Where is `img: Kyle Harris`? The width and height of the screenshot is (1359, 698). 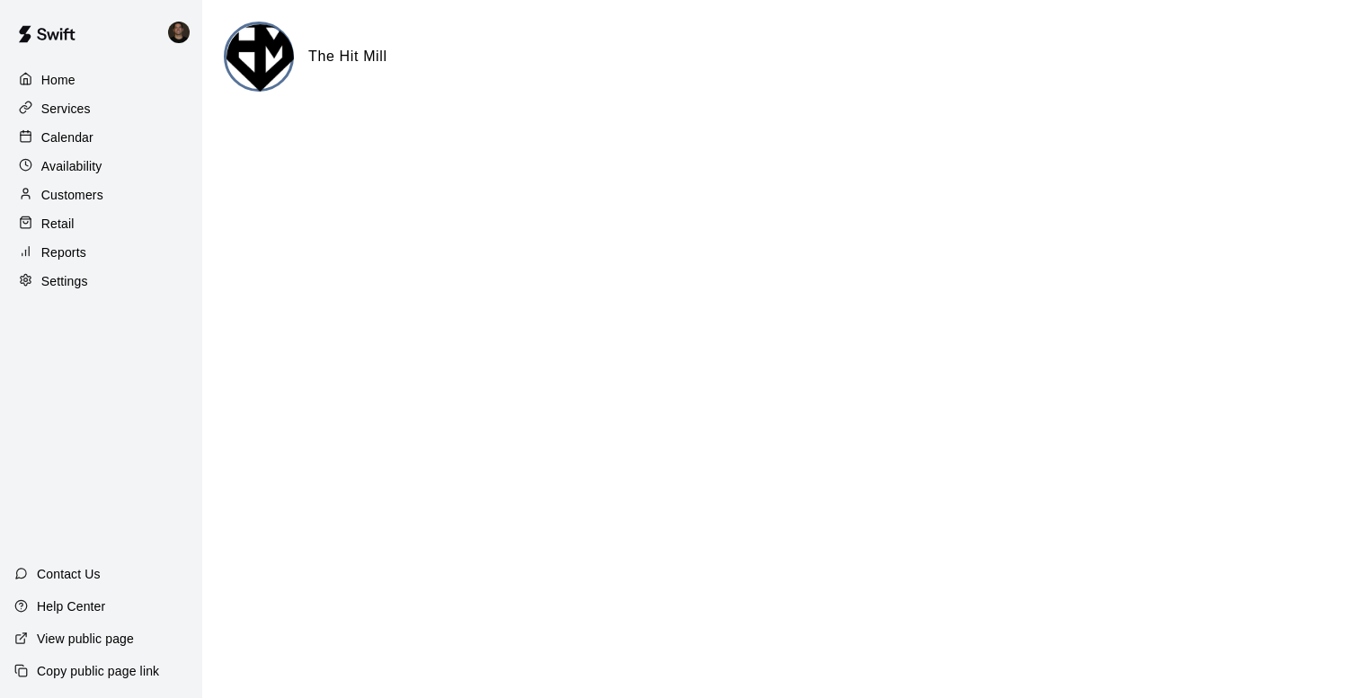 img: Kyle Harris is located at coordinates (179, 32).